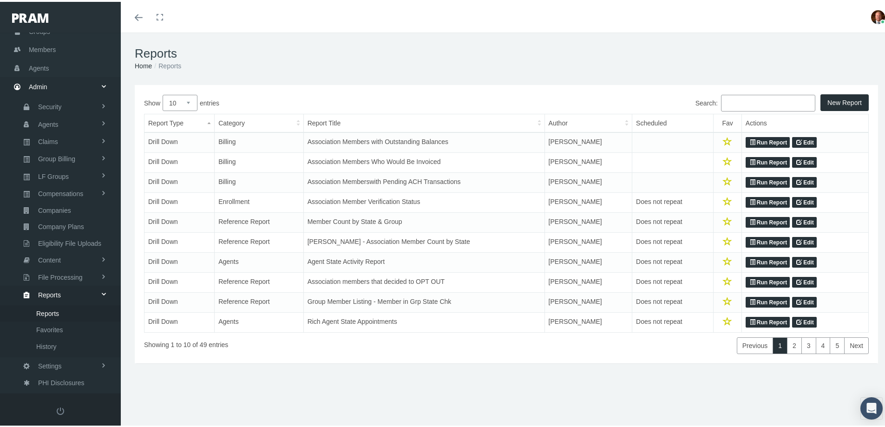 Image resolution: width=885 pixels, height=427 pixels. Describe the element at coordinates (768, 101) in the screenshot. I see `input: Search:` at that location.